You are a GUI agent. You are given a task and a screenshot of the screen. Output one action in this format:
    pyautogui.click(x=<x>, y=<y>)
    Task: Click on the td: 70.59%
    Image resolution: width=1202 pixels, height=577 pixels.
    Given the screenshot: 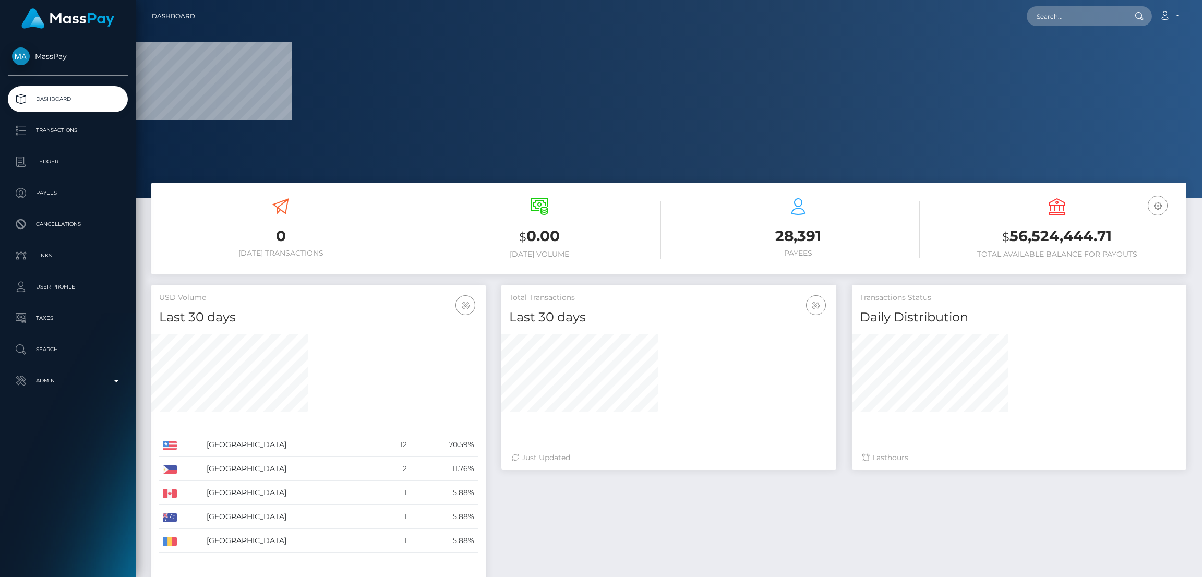 What is the action you would take?
    pyautogui.click(x=444, y=445)
    